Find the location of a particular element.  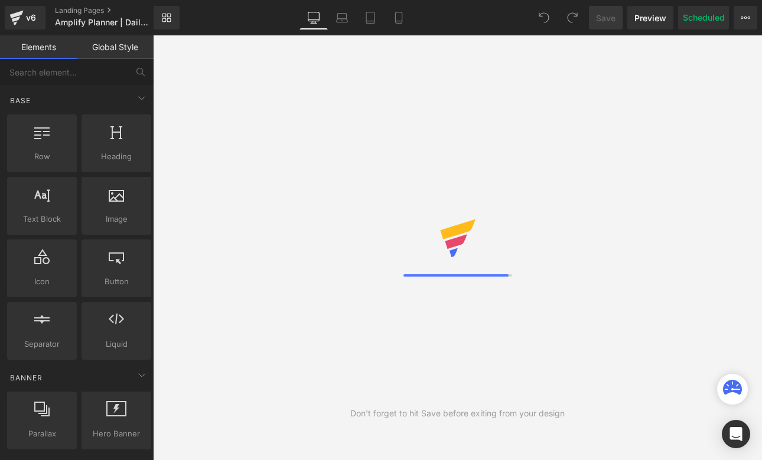

div: Don't forget to hit Save before exiting from your design is located at coordinates (457, 414).